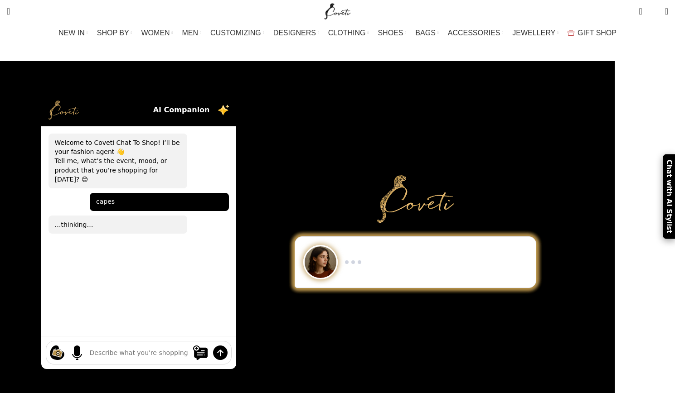  What do you see at coordinates (597, 33) in the screenshot?
I see `span: GIFT SHOP` at bounding box center [597, 33].